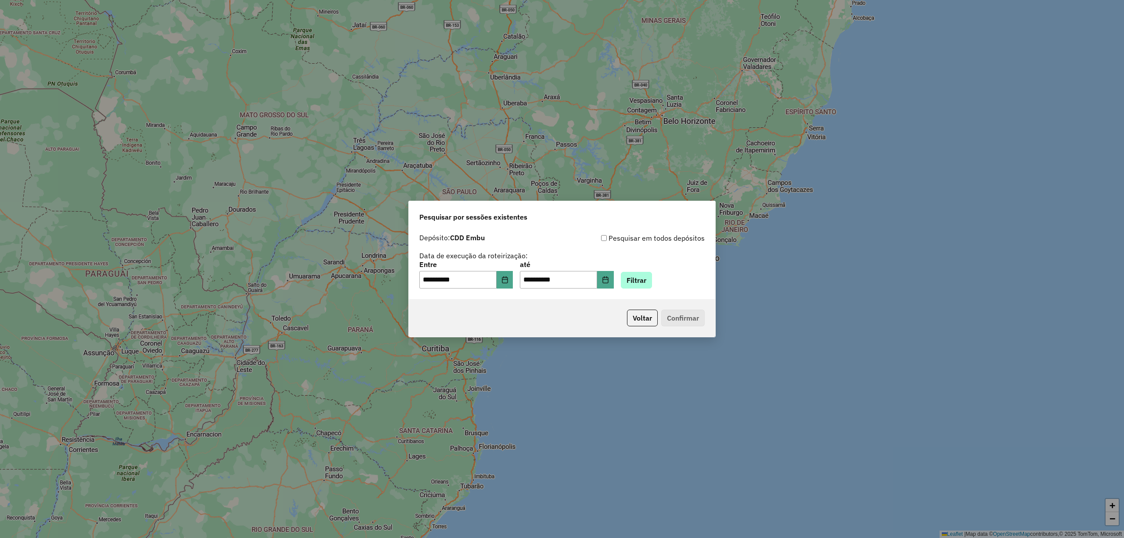 The width and height of the screenshot is (1124, 538). Describe the element at coordinates (466, 264) in the screenshot. I see `label: Entre` at that location.